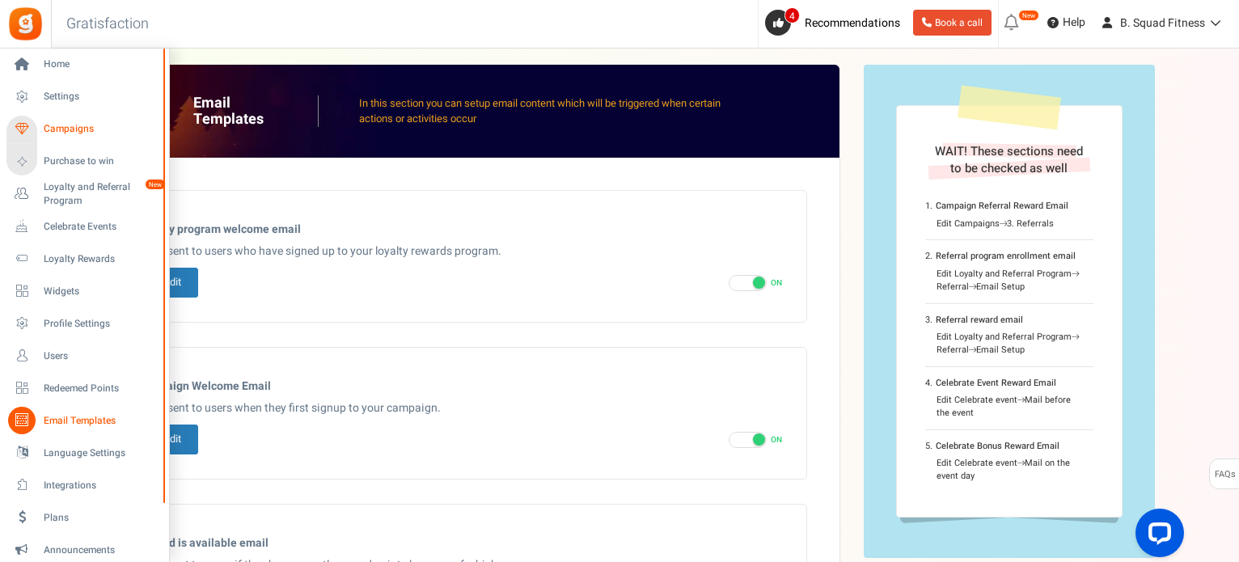 The width and height of the screenshot is (1239, 562). Describe the element at coordinates (84, 356) in the screenshot. I see `a: Users` at that location.